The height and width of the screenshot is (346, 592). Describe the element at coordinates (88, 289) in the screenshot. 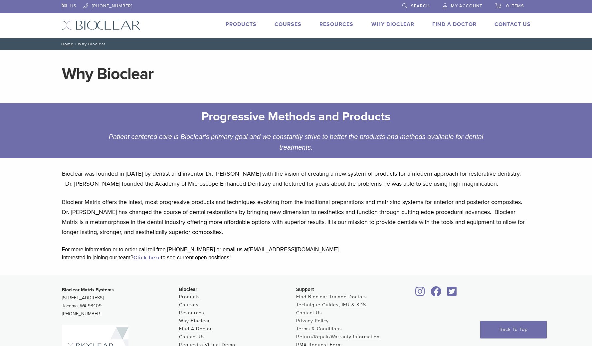

I see `strong: Bioclear Matrix Systems` at that location.